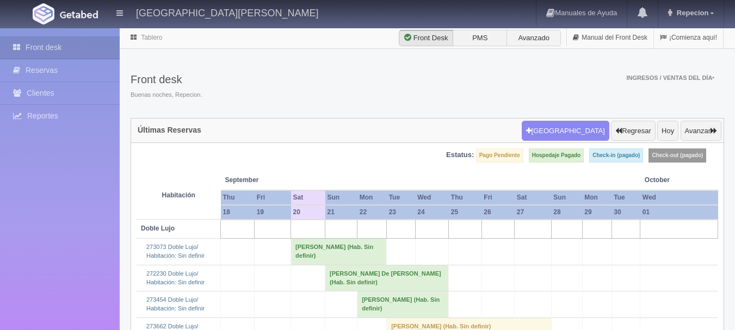 This screenshot has width=735, height=330. Describe the element at coordinates (677, 156) in the screenshot. I see `label: Check-out (pagado)` at that location.